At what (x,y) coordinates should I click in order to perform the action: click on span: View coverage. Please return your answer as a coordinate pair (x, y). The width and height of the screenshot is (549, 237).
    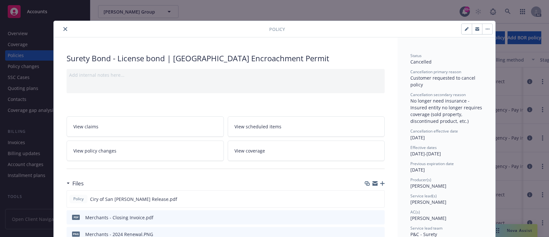
    Looking at the image, I should click on (250, 150).